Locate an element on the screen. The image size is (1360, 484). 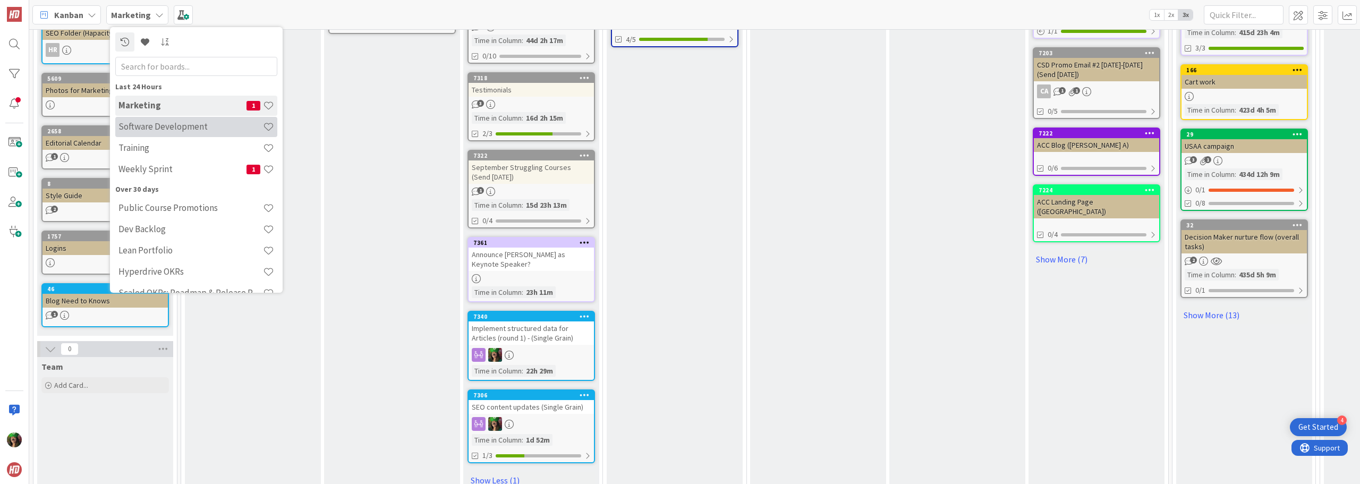
span: 0 / 1 is located at coordinates (1200, 190).